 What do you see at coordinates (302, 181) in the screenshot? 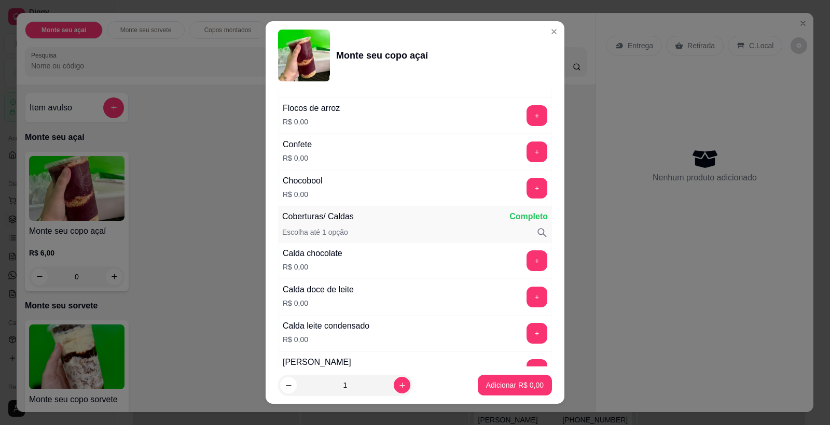
I see `div: Chocobool` at bounding box center [302, 181].